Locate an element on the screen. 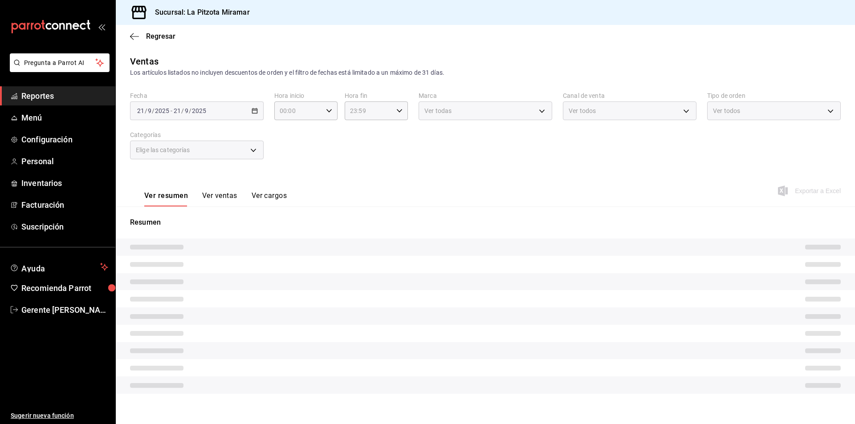 The image size is (855, 424). div: Los artículos listados no incluyen descuentos de orden y el filtro de fechas está limitado a un m... is located at coordinates (485, 73).